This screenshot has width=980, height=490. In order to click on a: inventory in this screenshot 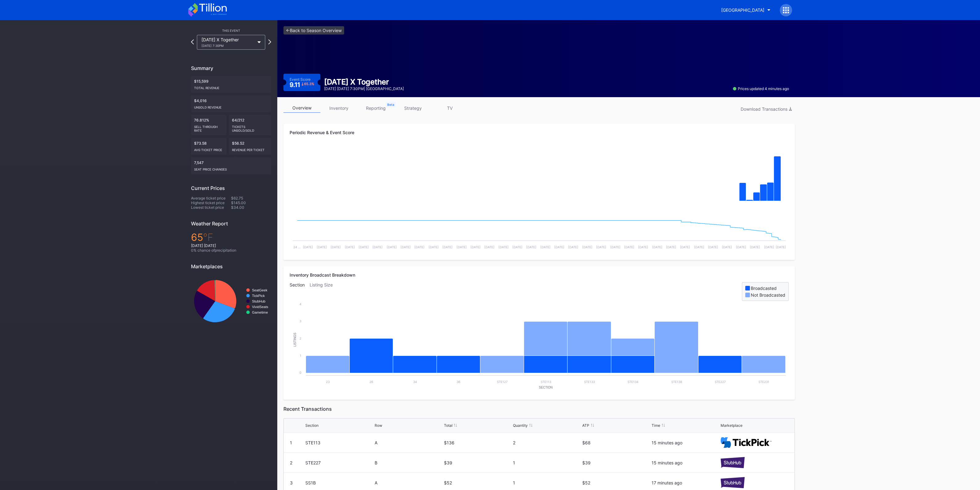, I will do `click(339, 108)`.